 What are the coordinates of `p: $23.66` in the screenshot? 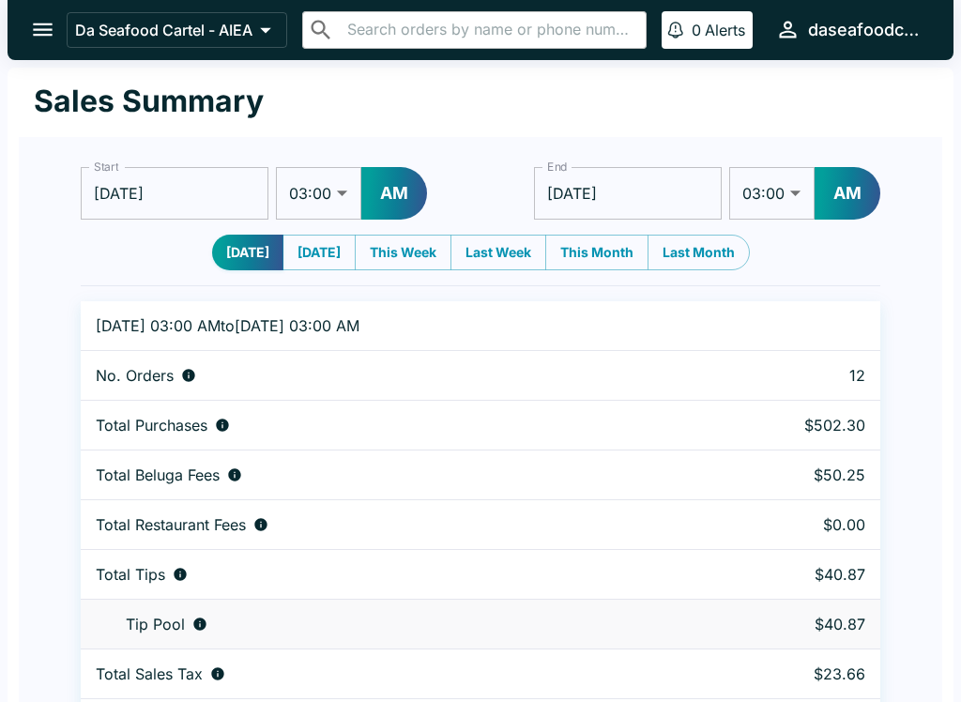 It's located at (785, 674).